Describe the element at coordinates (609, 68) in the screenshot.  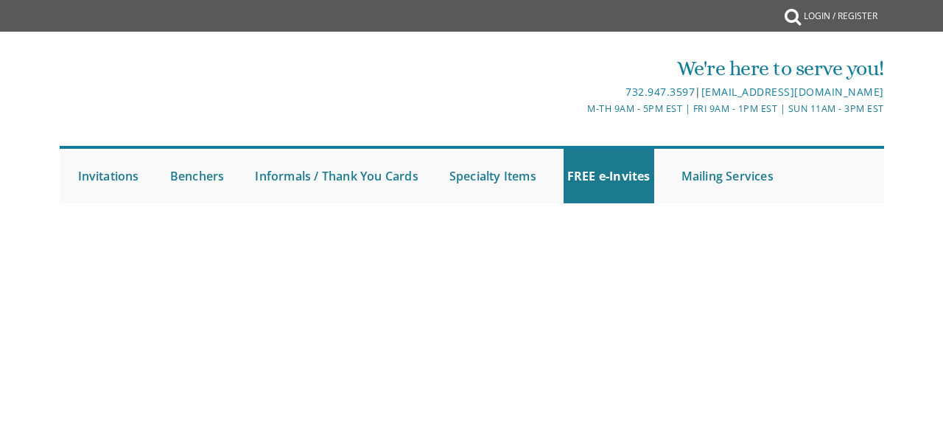
I see `div: We're here to serve you!` at that location.